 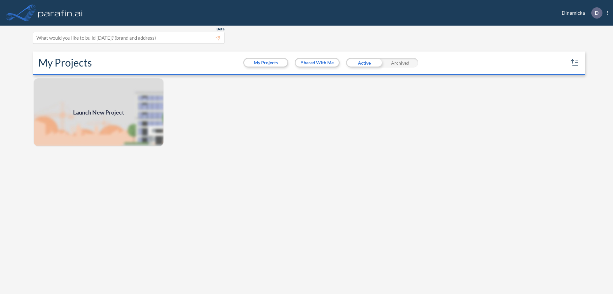 What do you see at coordinates (266, 63) in the screenshot?
I see `button: My Projects` at bounding box center [266, 63].